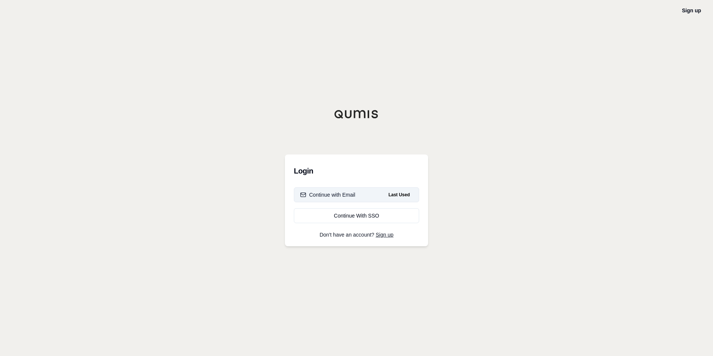 The width and height of the screenshot is (713, 356). Describe the element at coordinates (356, 171) in the screenshot. I see `h3: Login` at that location.